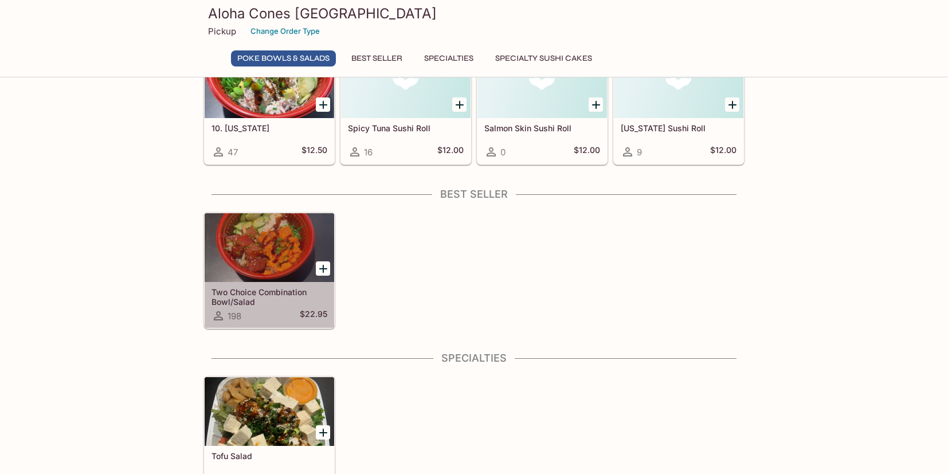  What do you see at coordinates (679, 84) in the screenshot?
I see `div: California Sushi Roll` at bounding box center [679, 84].